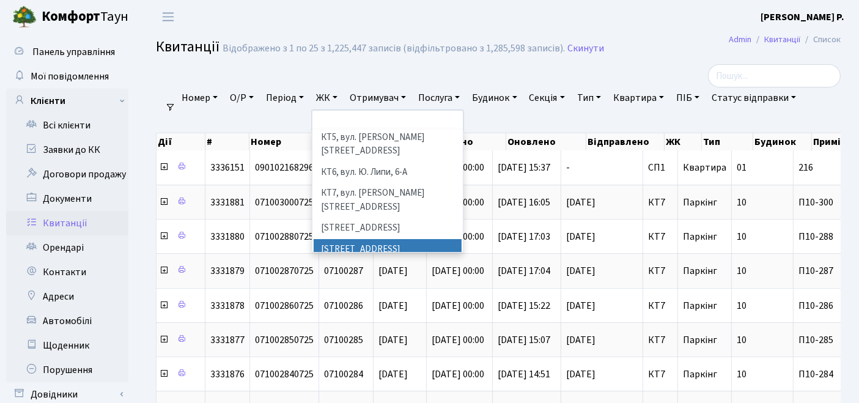 The width and height of the screenshot is (859, 403). What do you see at coordinates (67, 174) in the screenshot?
I see `a: Договори продажу` at bounding box center [67, 174].